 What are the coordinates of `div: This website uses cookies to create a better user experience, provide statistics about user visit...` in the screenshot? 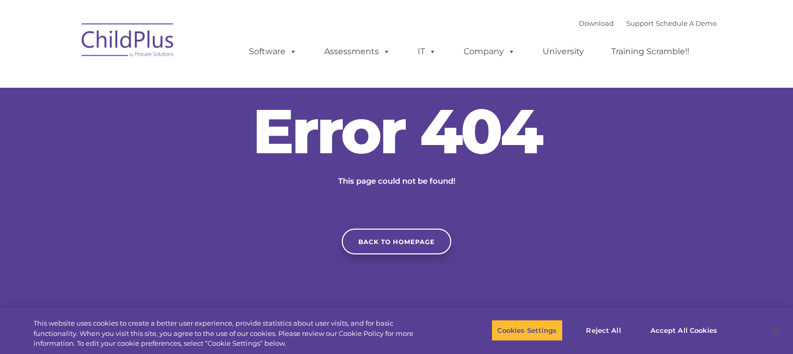 It's located at (235, 334).